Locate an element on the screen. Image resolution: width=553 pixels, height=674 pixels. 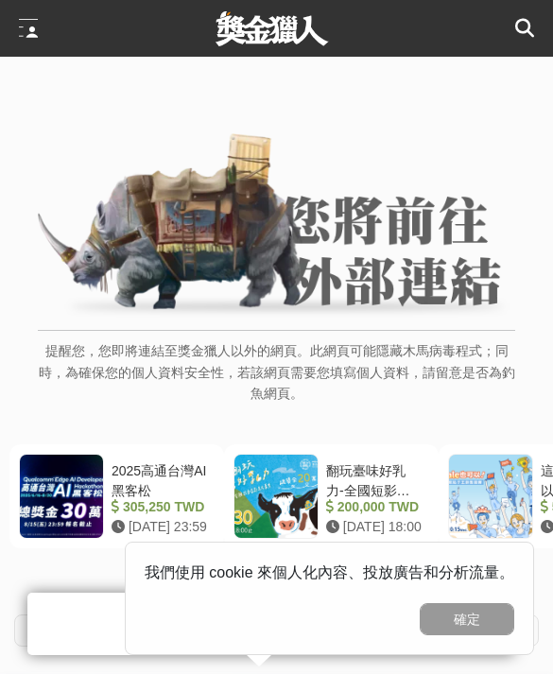
div: 305,250 TWD is located at coordinates (159, 507).